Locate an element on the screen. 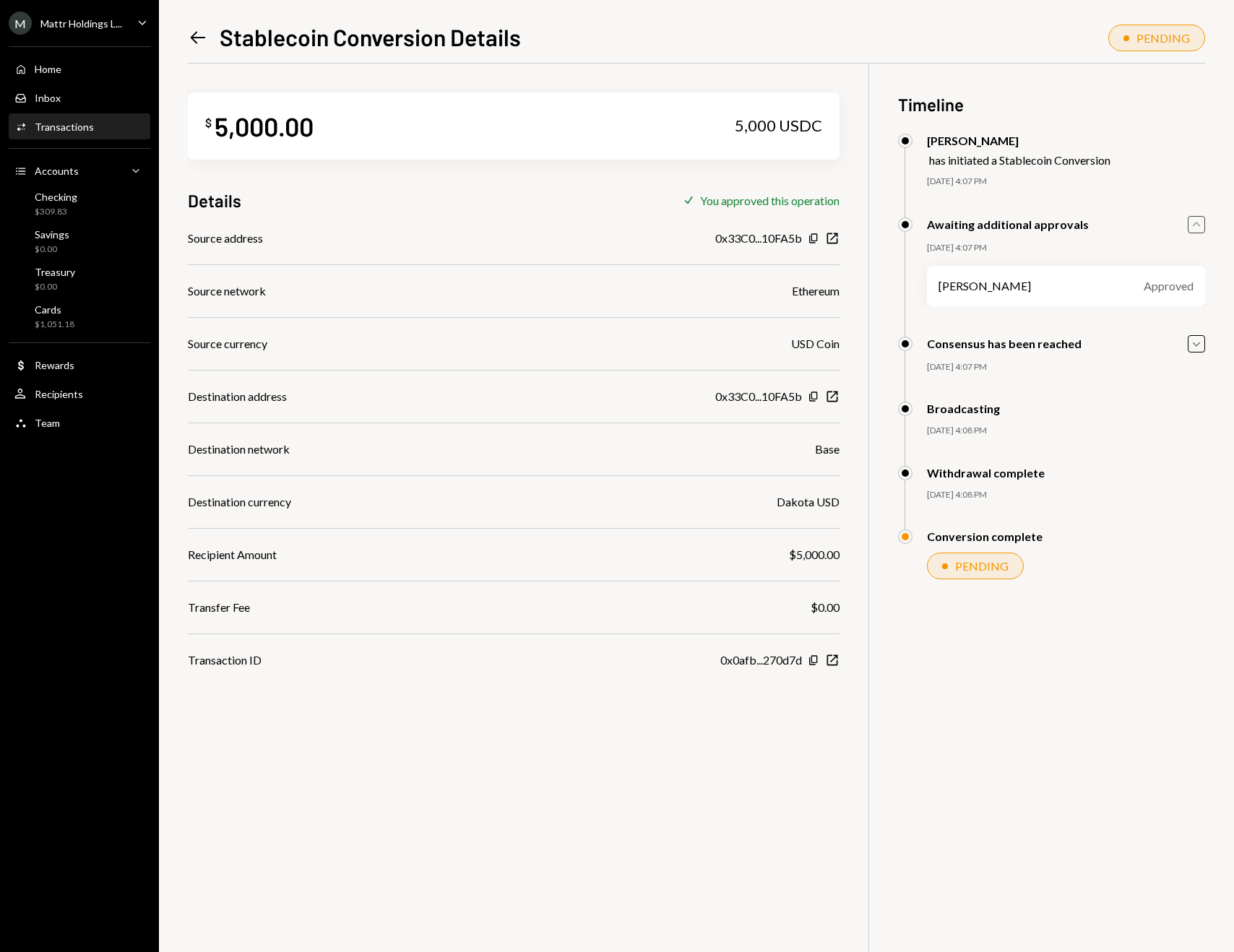 Image resolution: width=1234 pixels, height=952 pixels. div: has initiated a Stablecoin Conversion is located at coordinates (1020, 160).